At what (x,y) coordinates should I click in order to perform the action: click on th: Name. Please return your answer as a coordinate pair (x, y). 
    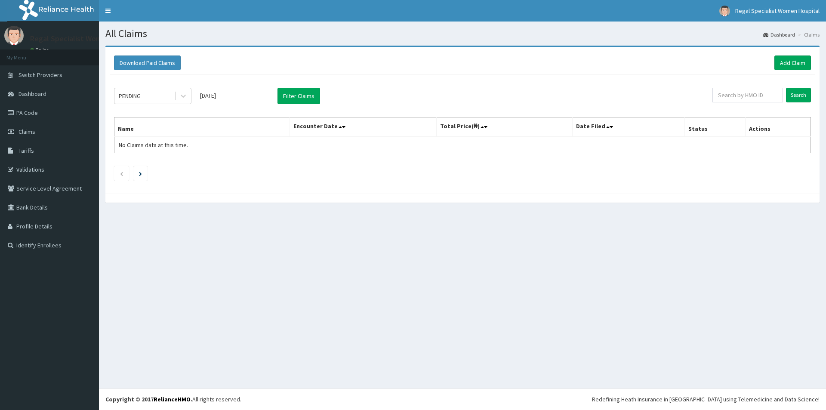
    Looking at the image, I should click on (202, 127).